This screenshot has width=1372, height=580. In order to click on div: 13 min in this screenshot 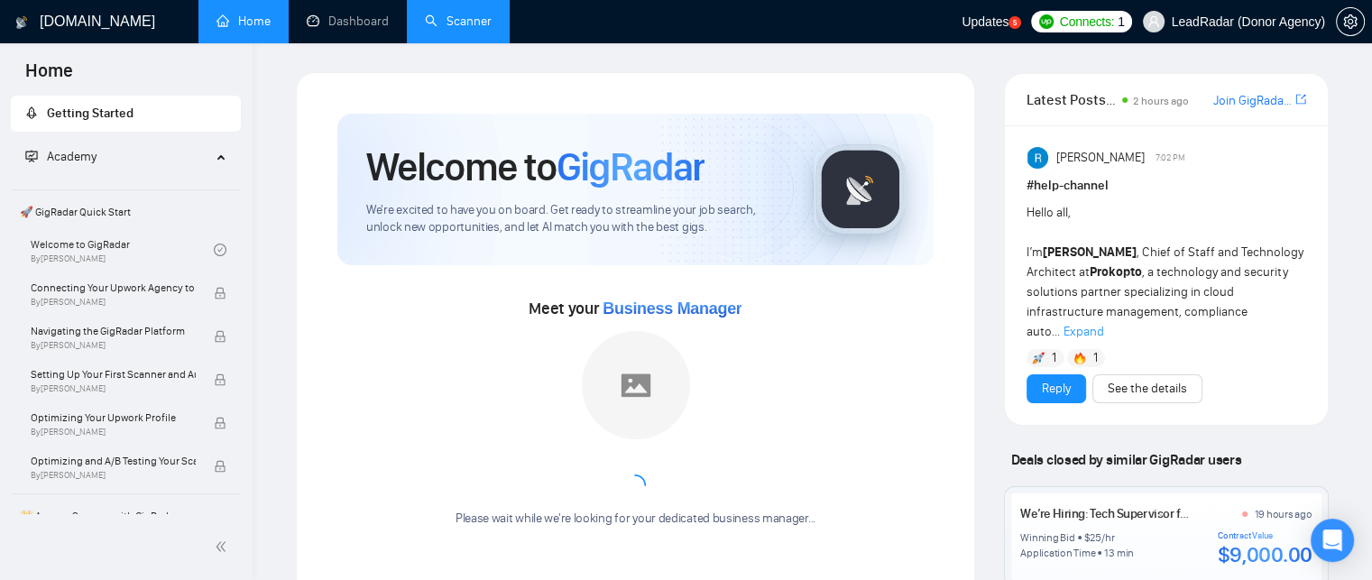, I will do `click(1118, 553)`.